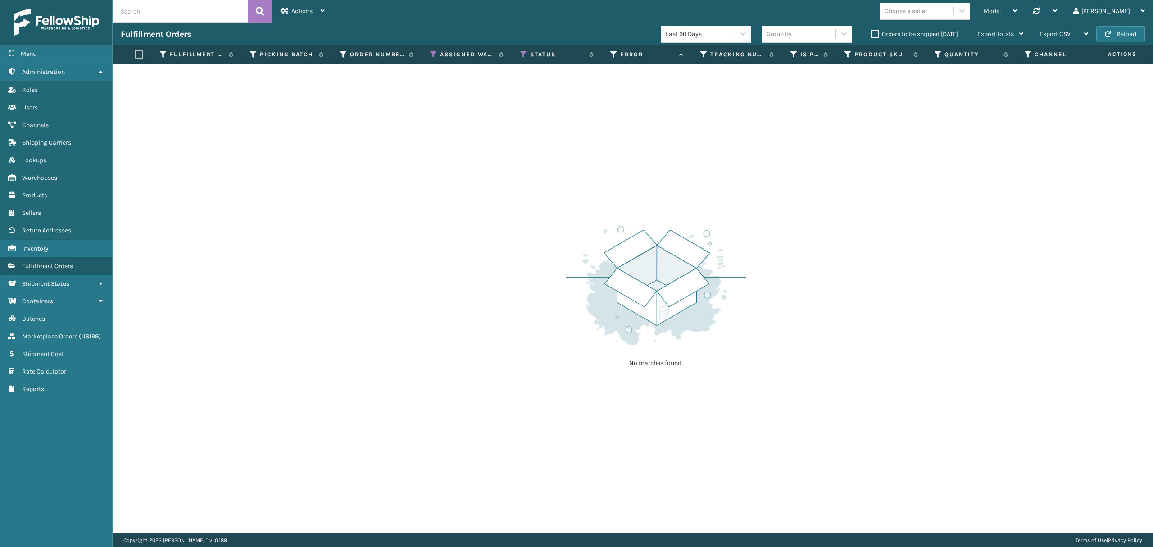 The width and height of the screenshot is (1153, 547). I want to click on label: Quantity, so click(972, 55).